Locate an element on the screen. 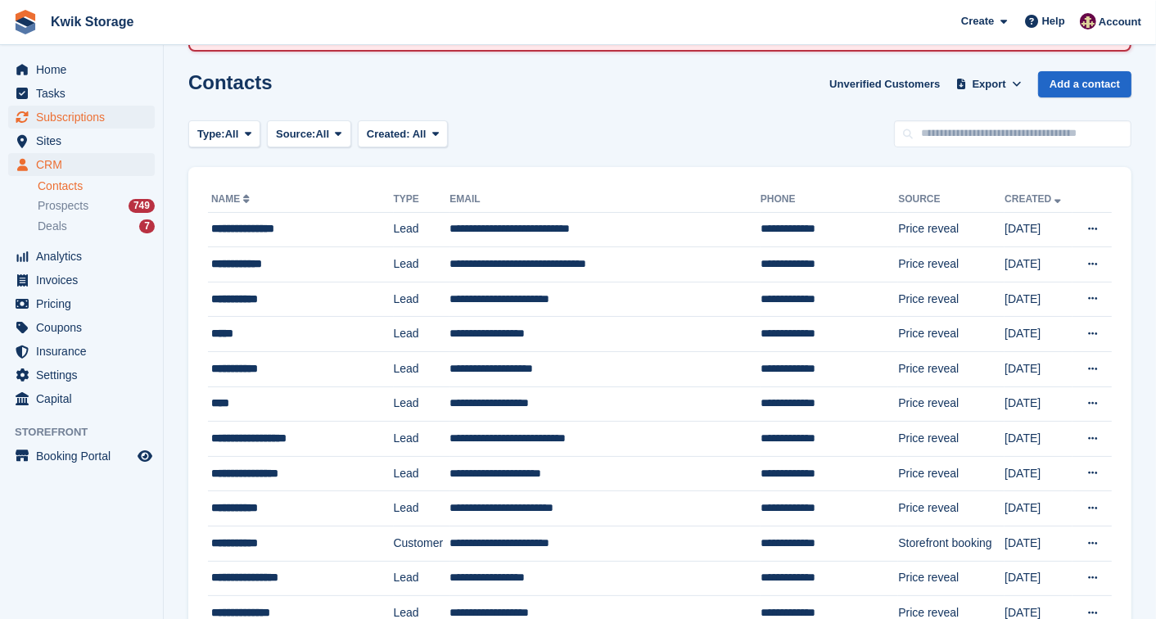 The width and height of the screenshot is (1156, 619). span: Sites is located at coordinates (85, 141).